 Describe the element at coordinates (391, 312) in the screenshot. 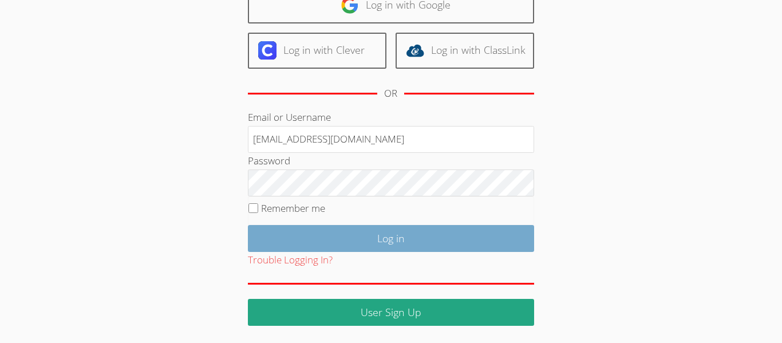

I see `a: User Sign Up` at that location.